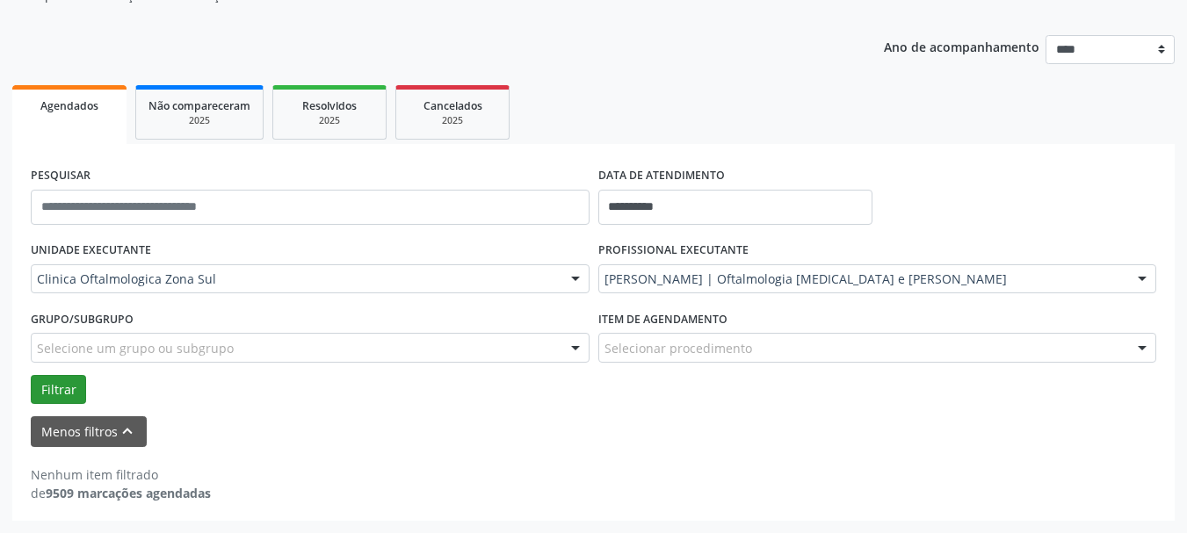 This screenshot has height=533, width=1187. What do you see at coordinates (662, 176) in the screenshot?
I see `label: DATA DE ATENDIMENTO` at bounding box center [662, 176].